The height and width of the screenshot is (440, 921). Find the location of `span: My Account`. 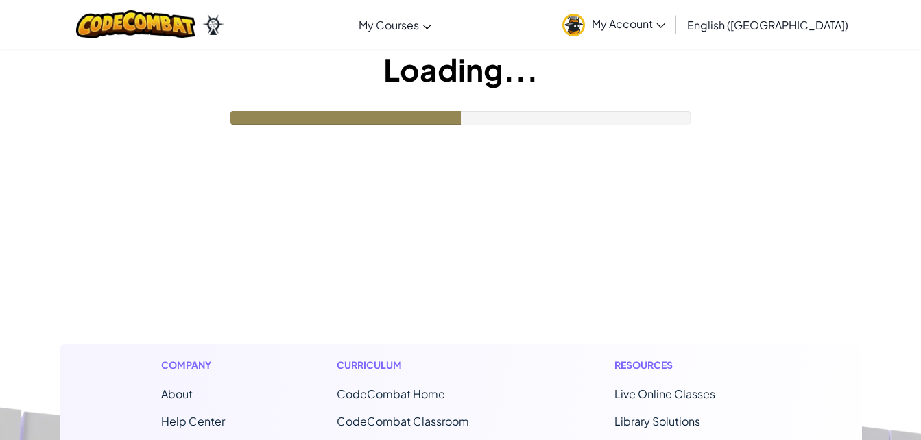

span: My Account is located at coordinates (628, 23).